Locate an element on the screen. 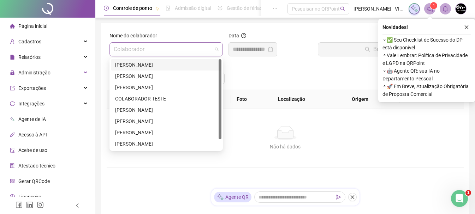 The width and height of the screenshot is (475, 214). span: export is located at coordinates (12, 88).